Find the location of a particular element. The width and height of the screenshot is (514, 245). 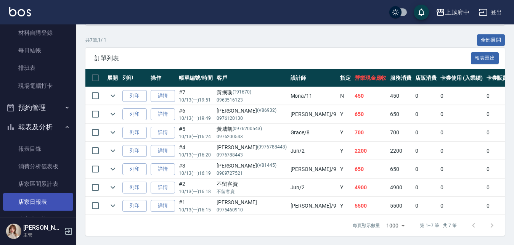

p: 10/13 (一) 16:24 is located at coordinates (196, 136).